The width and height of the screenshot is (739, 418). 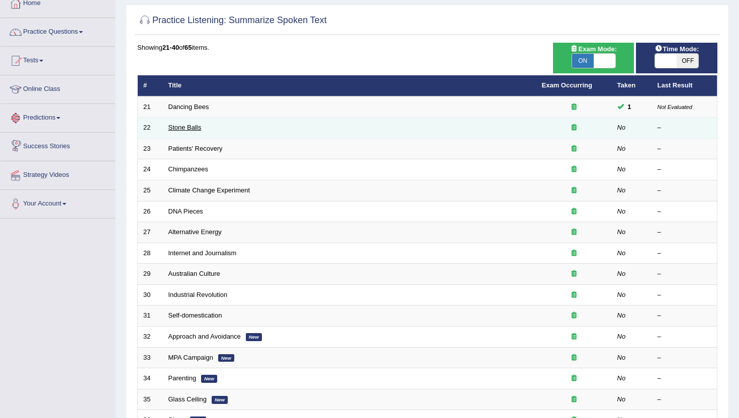 I want to click on td: 32, so click(x=150, y=337).